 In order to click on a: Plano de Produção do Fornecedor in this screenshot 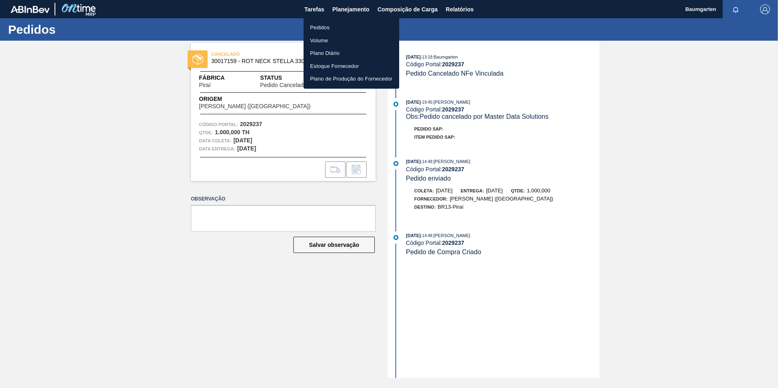, I will do `click(351, 79)`.